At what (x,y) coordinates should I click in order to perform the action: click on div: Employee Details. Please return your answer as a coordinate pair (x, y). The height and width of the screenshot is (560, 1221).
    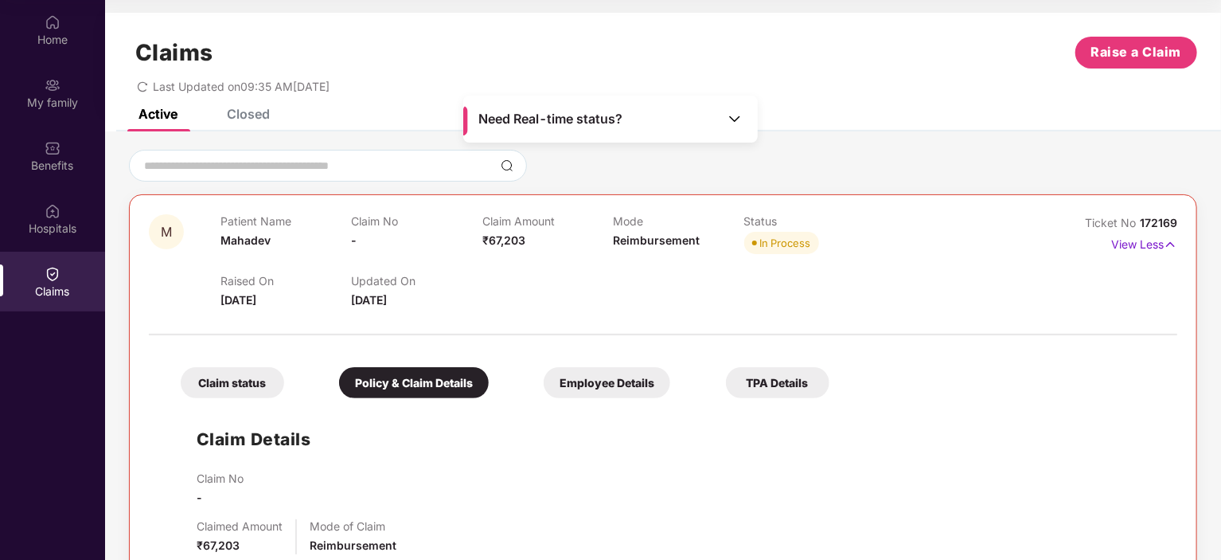
    Looking at the image, I should click on (607, 382).